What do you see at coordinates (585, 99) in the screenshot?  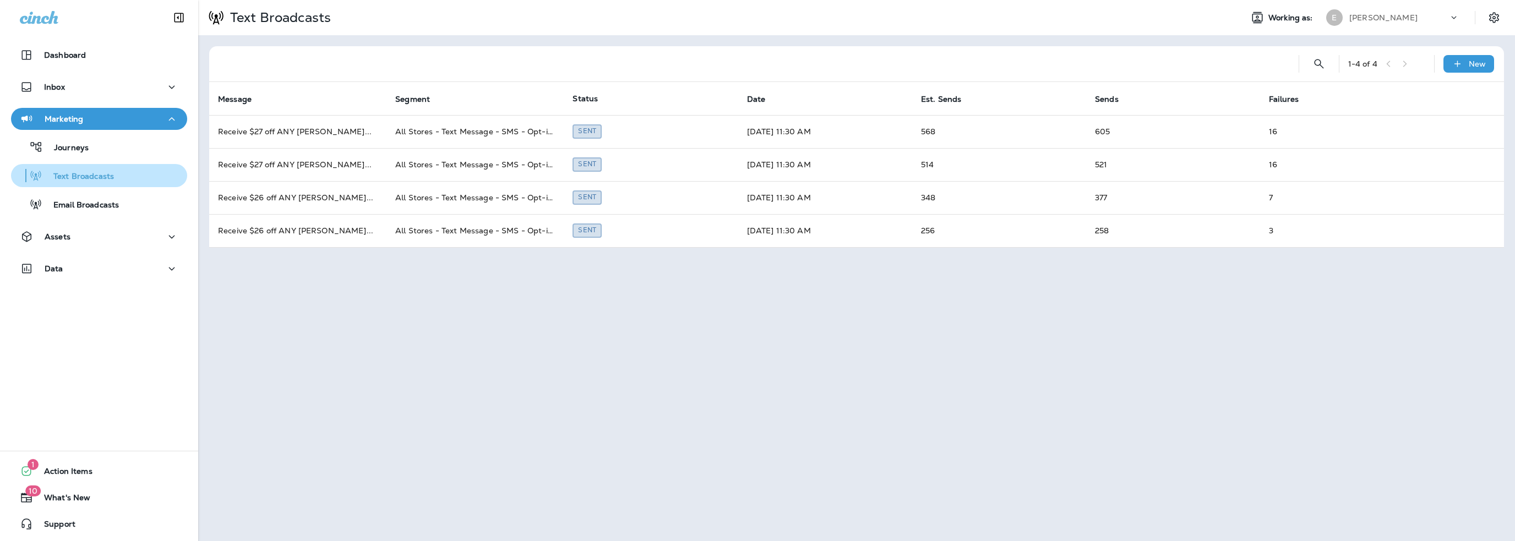 I see `span: Status` at bounding box center [585, 99].